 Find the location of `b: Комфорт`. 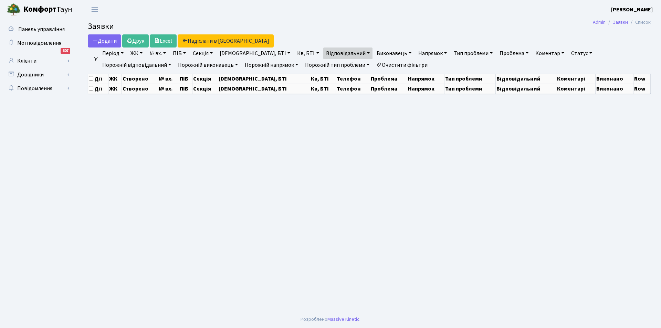

b: Комфорт is located at coordinates (40, 9).